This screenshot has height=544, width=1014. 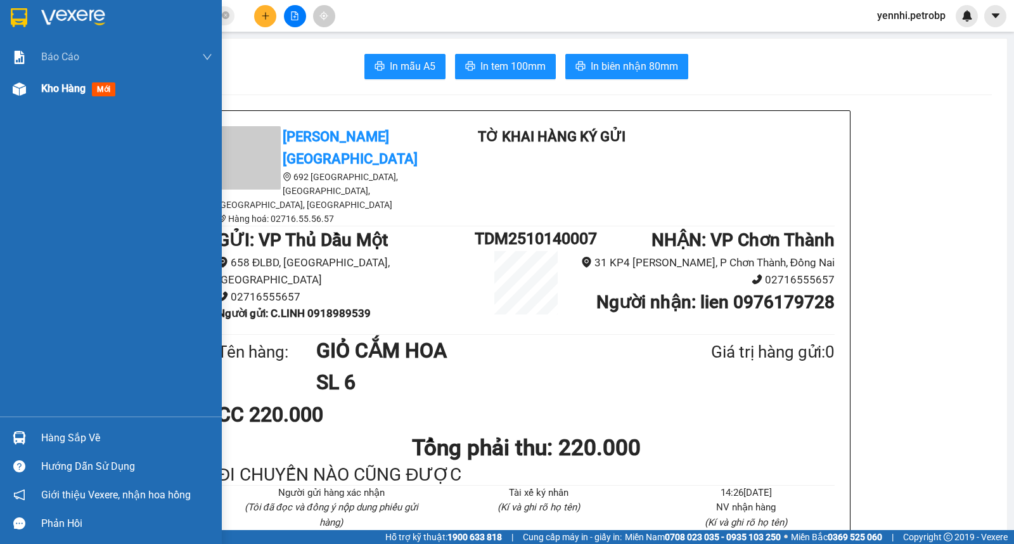 I want to click on div: Phản hồi, so click(x=127, y=524).